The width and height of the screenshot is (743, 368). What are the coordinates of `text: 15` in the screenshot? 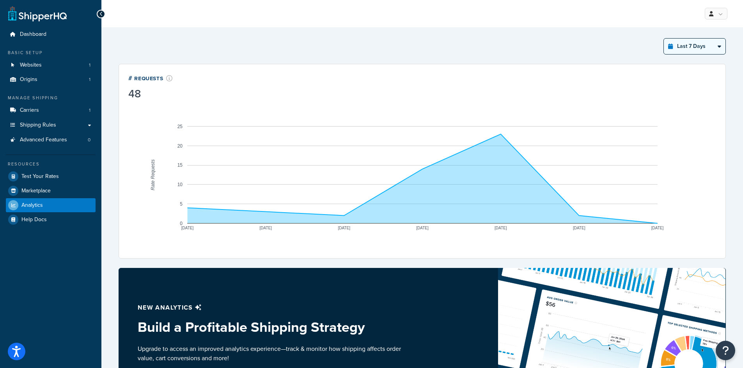 It's located at (180, 165).